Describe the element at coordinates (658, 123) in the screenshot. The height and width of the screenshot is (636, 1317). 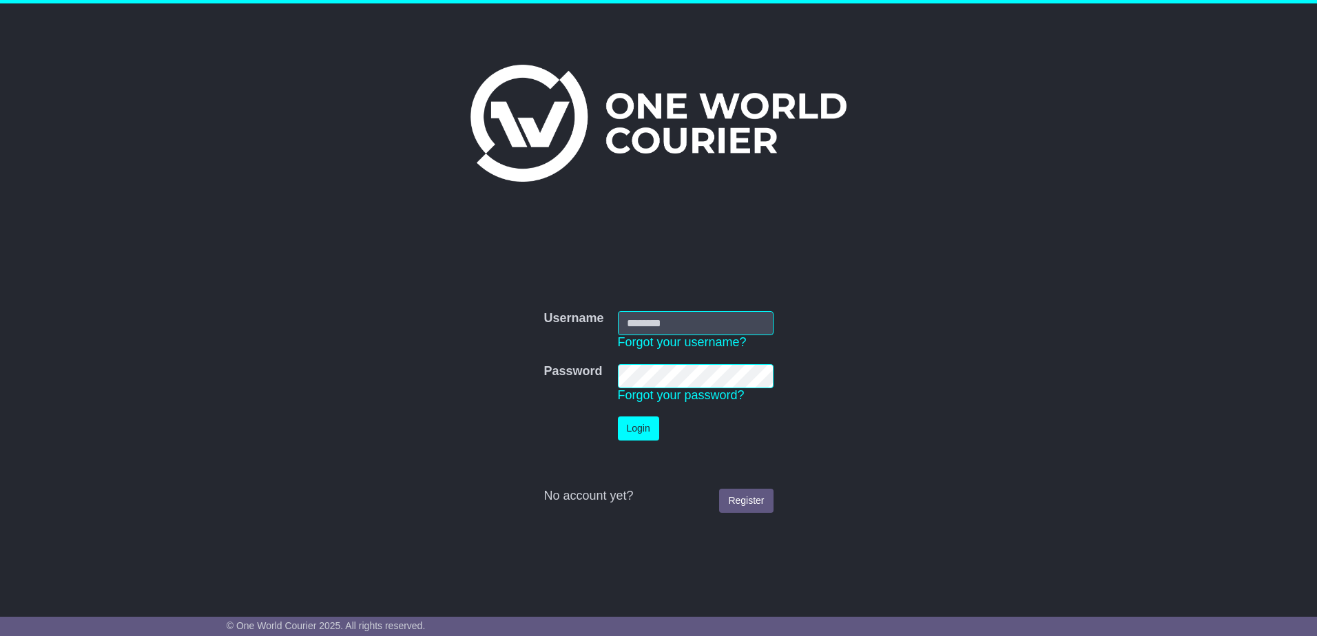
I see `img: One World` at that location.